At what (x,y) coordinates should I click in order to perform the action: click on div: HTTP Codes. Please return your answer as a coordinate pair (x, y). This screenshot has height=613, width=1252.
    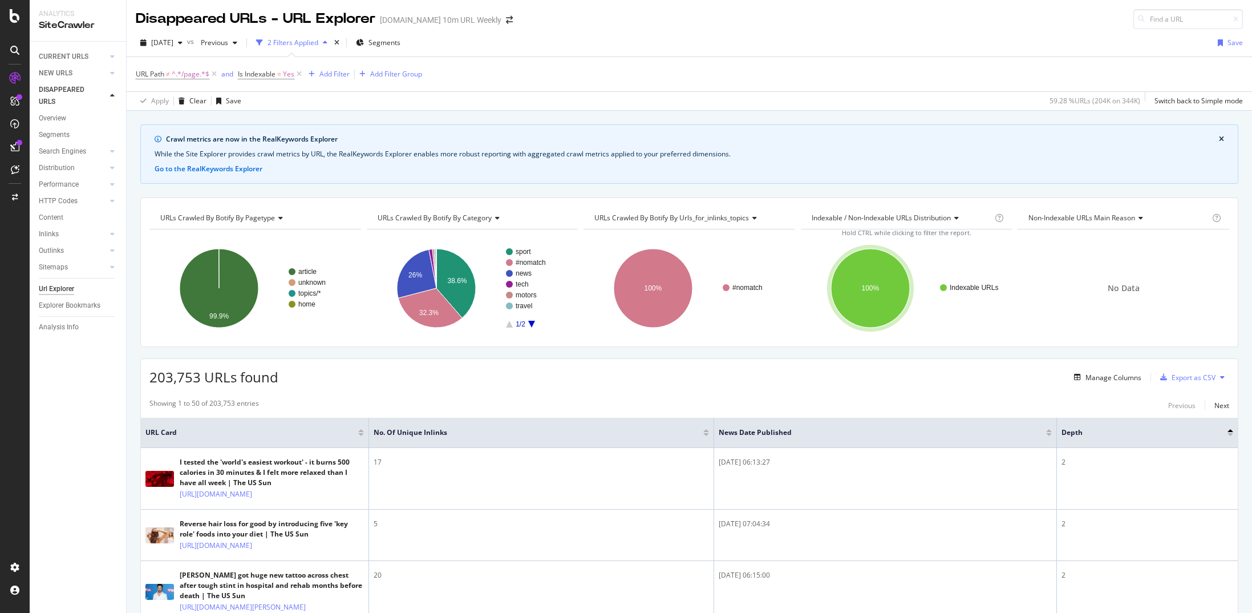
    Looking at the image, I should click on (58, 201).